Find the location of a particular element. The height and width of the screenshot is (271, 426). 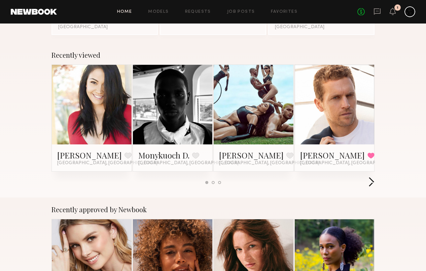

div: Recently viewed is located at coordinates (213, 55).